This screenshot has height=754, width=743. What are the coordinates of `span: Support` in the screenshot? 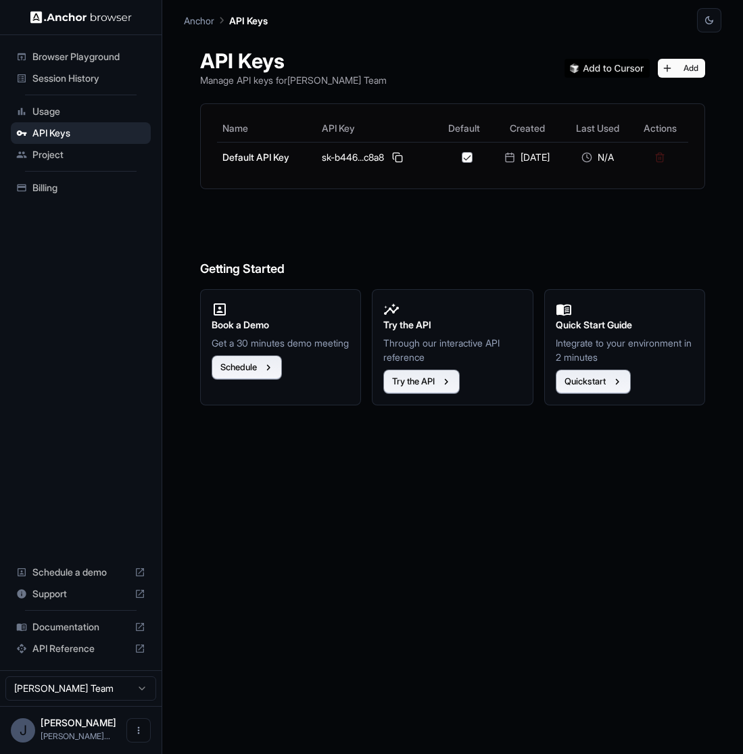 It's located at (80, 594).